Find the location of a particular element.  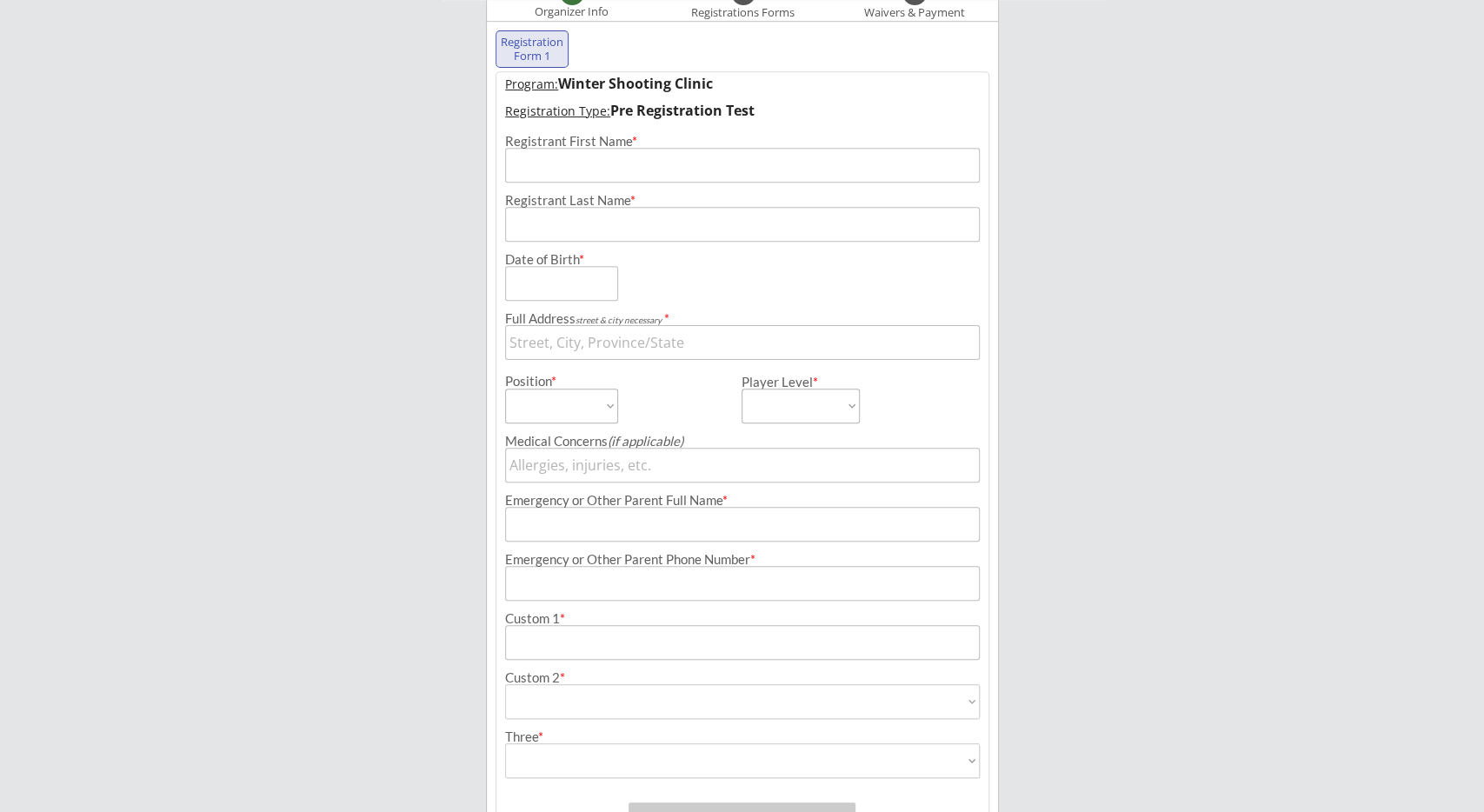

em: street & city necessary is located at coordinates (618, 320).